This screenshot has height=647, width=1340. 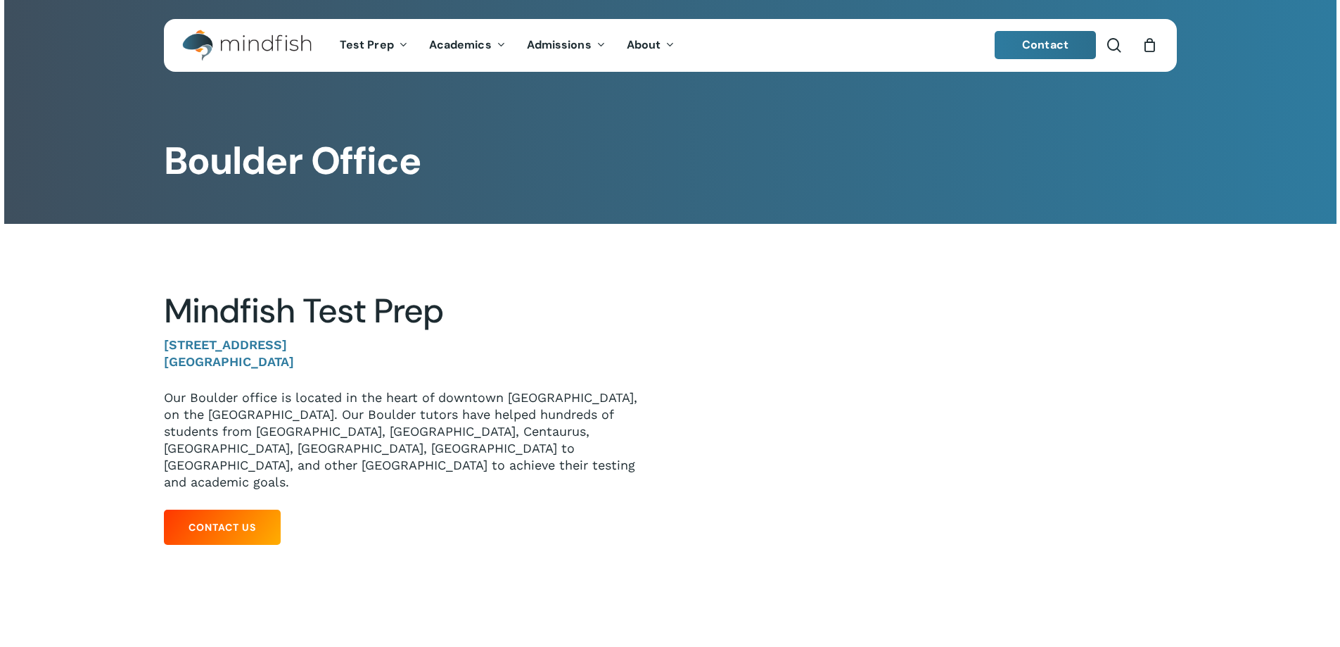 I want to click on a: Contact Us, so click(x=222, y=527).